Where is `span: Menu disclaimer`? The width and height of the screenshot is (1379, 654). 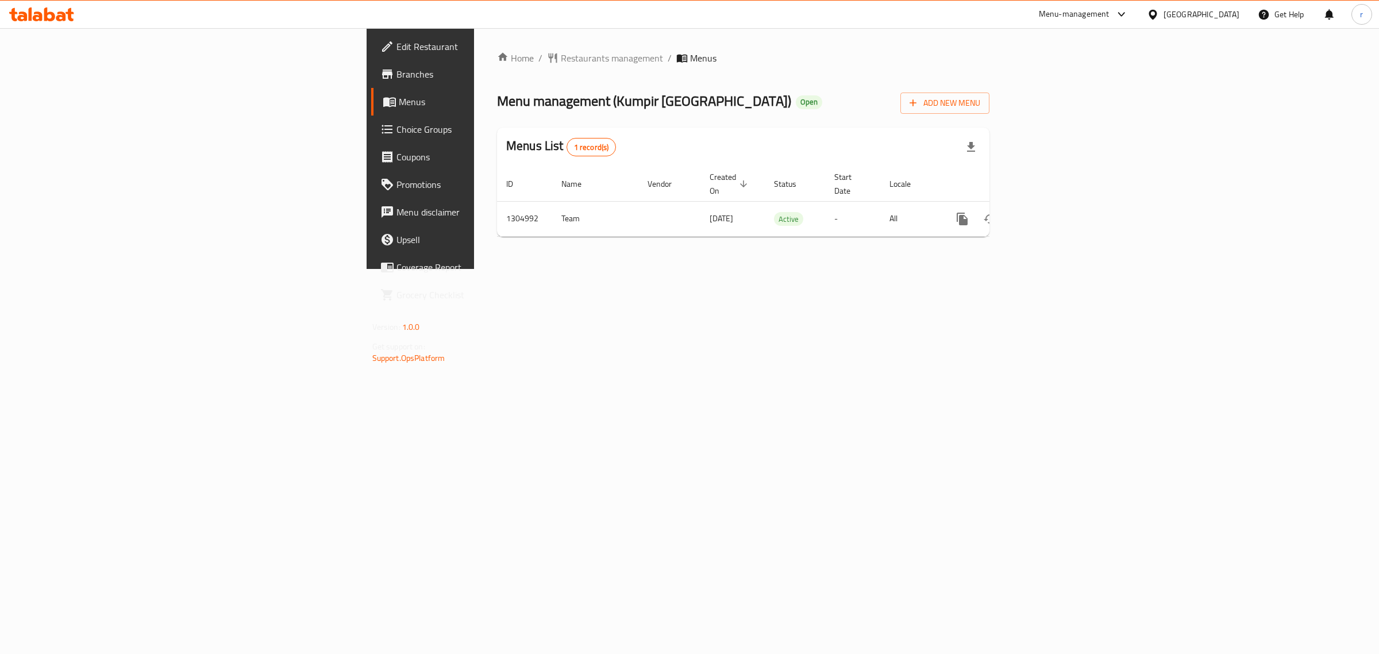
span: Menu disclaimer is located at coordinates (492, 212).